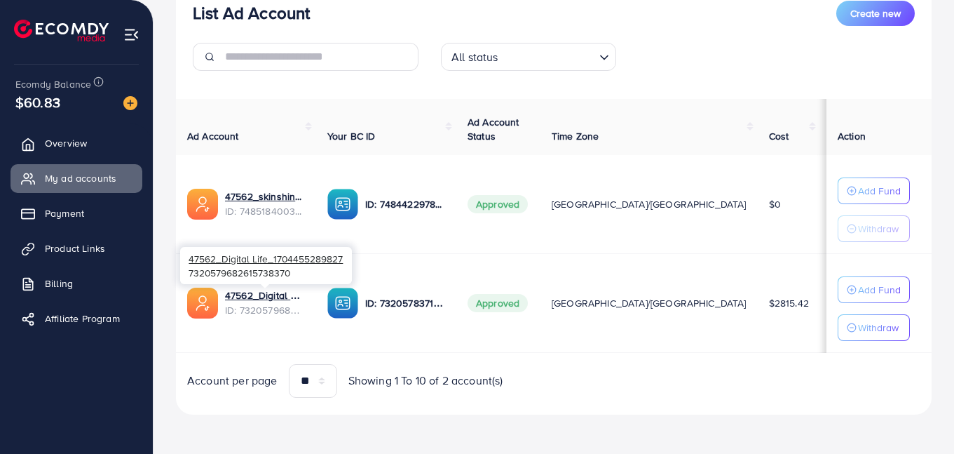  Describe the element at coordinates (265, 310) in the screenshot. I see `span: ID: 7320579682615738370` at that location.